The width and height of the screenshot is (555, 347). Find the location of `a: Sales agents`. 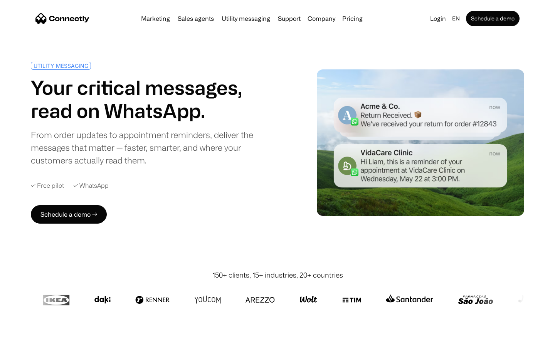

a: Sales agents is located at coordinates (196, 18).